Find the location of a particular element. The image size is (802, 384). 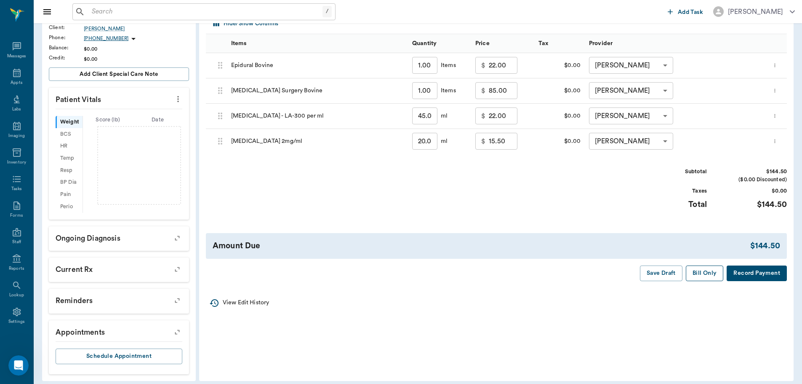

button: Bill Only is located at coordinates (705, 273).